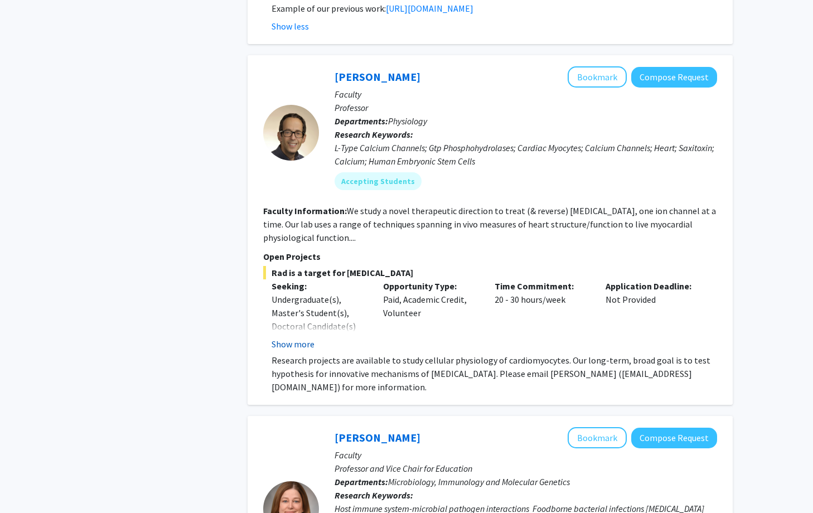  What do you see at coordinates (290, 26) in the screenshot?
I see `button: Show less` at bounding box center [290, 26].